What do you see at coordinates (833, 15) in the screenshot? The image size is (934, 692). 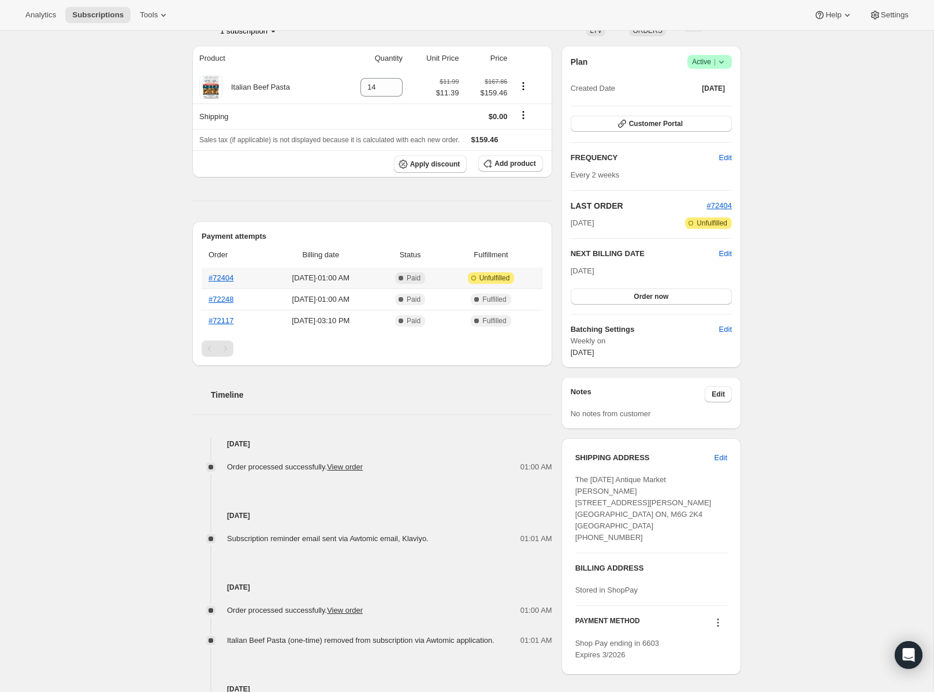 I see `span: Help` at bounding box center [833, 15].